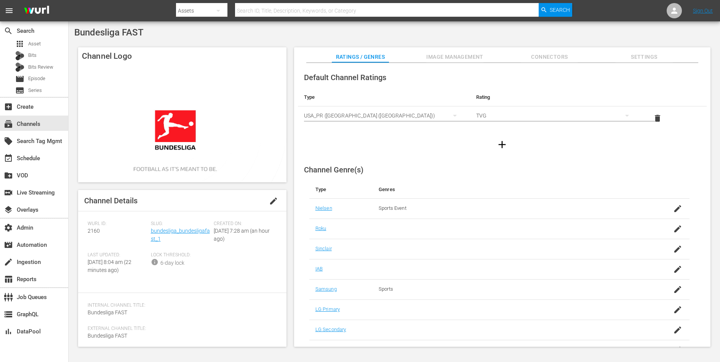 This screenshot has width=720, height=362. I want to click on a: LG Primary, so click(328, 309).